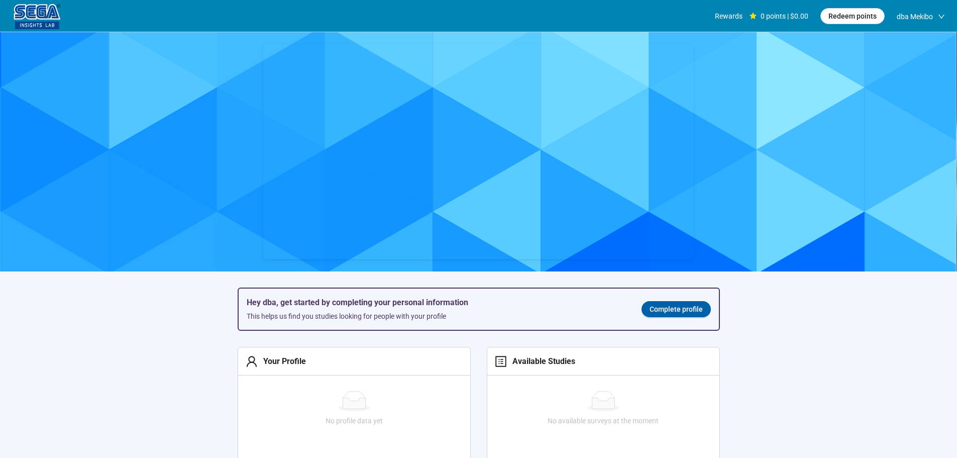 This screenshot has height=458, width=957. I want to click on span: Redeem points, so click(853, 16).